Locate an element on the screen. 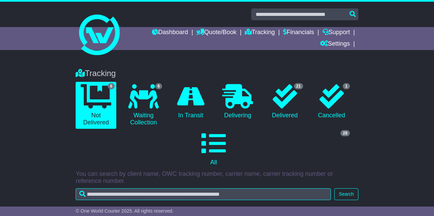 This screenshot has width=434, height=216. a: 6 Not Delivered is located at coordinates (96, 105).